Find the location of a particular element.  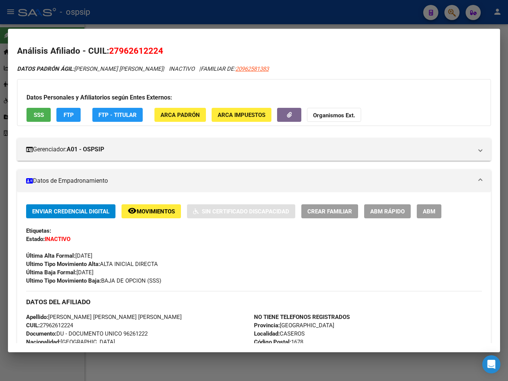

span: Crear Familiar is located at coordinates (330, 212).